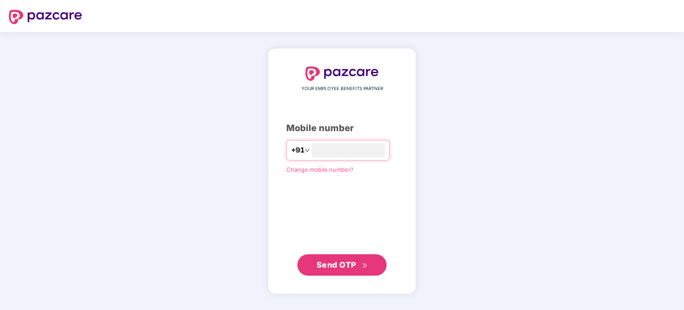 The height and width of the screenshot is (310, 684). I want to click on span: down, so click(307, 150).